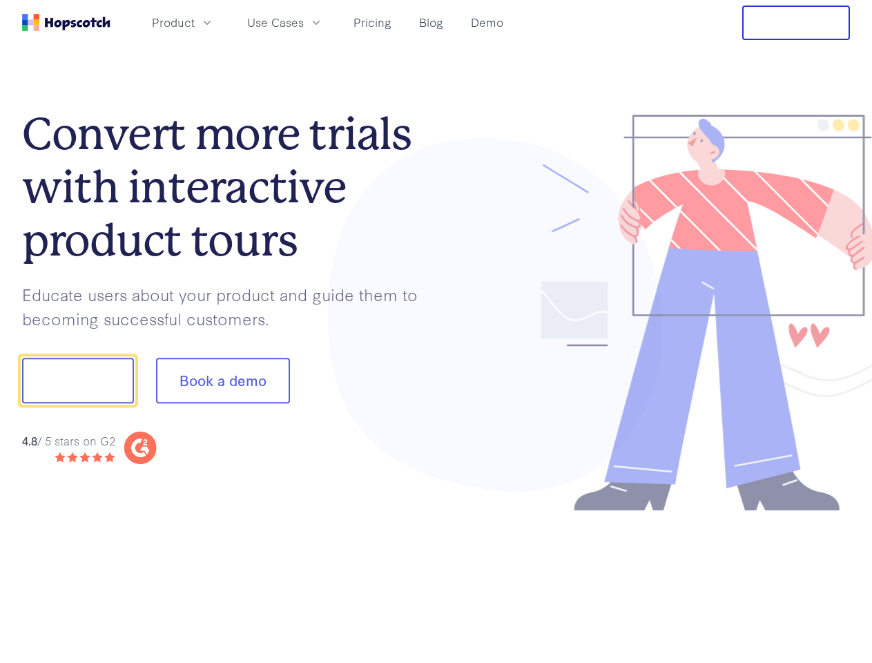 This screenshot has width=872, height=663. I want to click on a: Book a demo, so click(223, 381).